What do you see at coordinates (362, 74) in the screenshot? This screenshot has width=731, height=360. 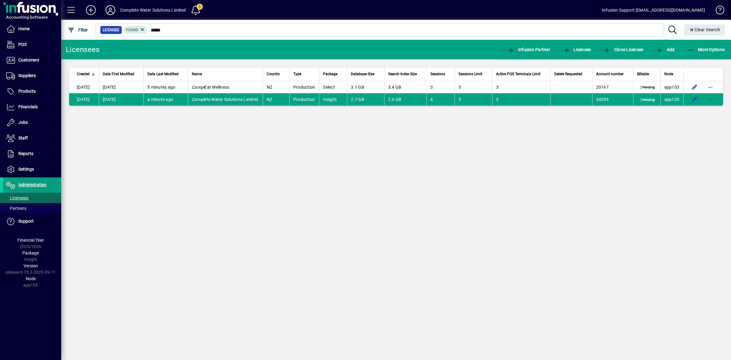 I see `span: Database Size` at bounding box center [362, 74].